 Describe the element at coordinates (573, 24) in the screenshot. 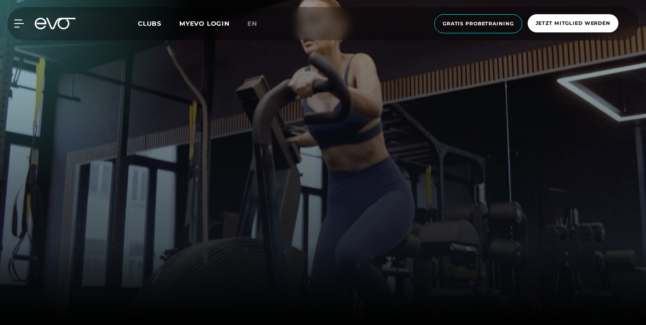

I see `a: Jetzt Mitglied werden` at that location.